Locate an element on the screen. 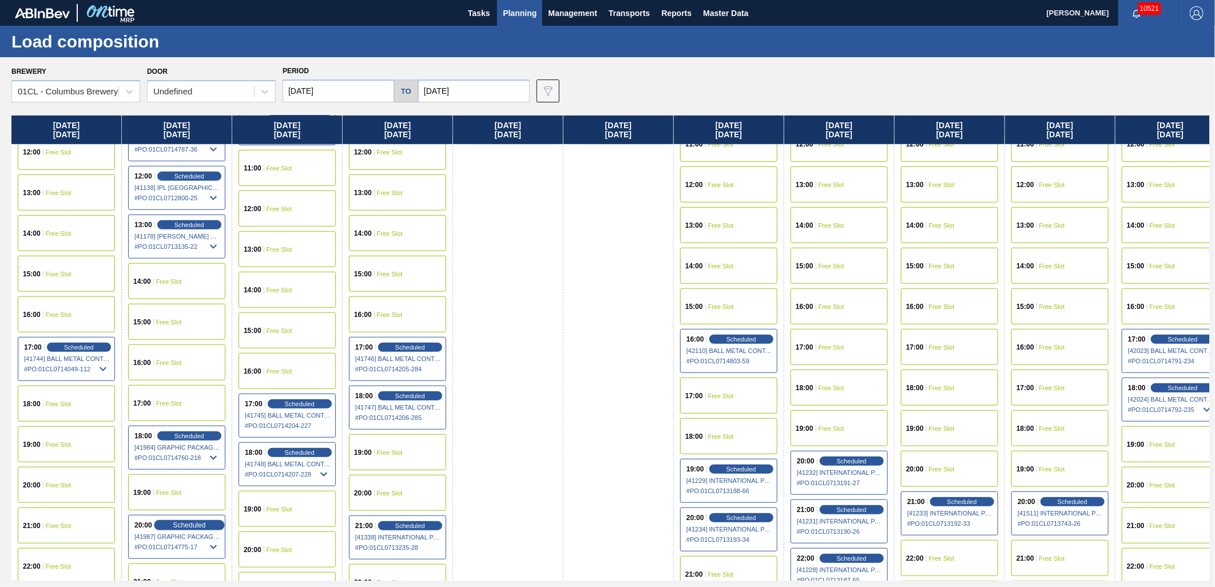 This screenshot has width=1215, height=587. span: # PO : 01CL0713235-28 is located at coordinates (398, 548).